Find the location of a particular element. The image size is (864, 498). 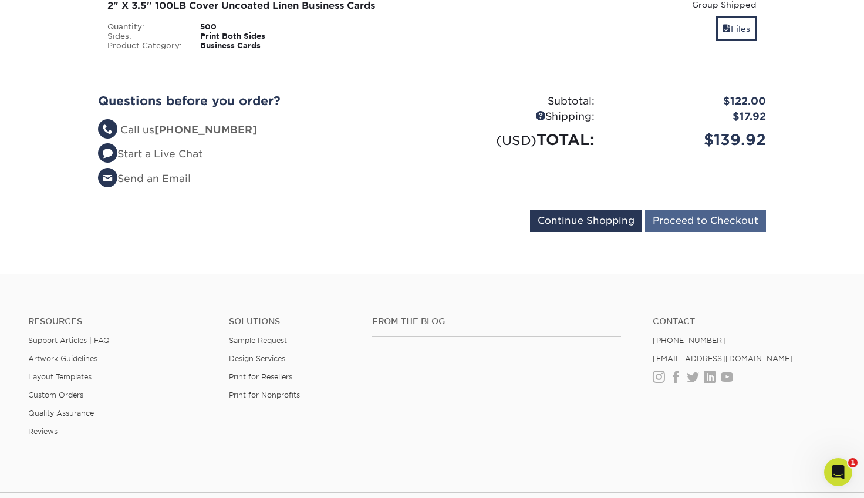

div: $139.92 is located at coordinates (689, 140).